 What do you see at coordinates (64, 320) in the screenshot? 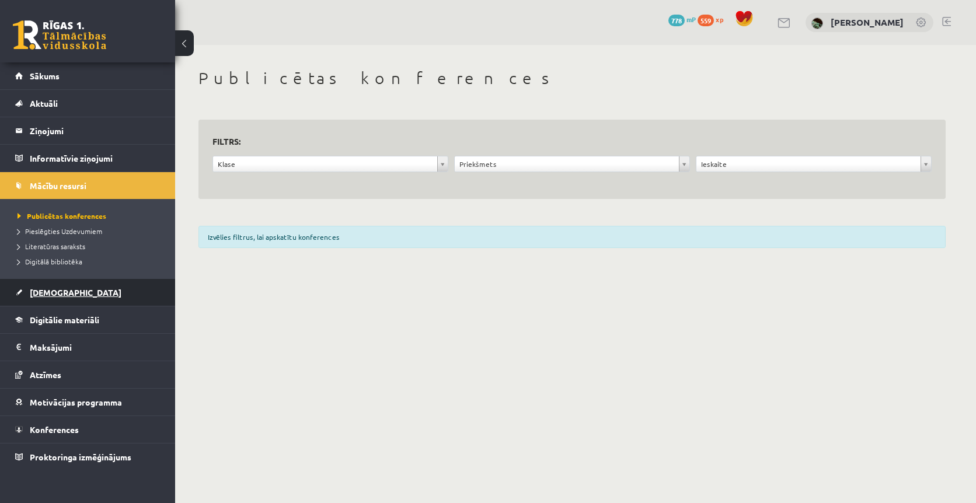
I see `span: Digitālie materiāli` at bounding box center [64, 320].